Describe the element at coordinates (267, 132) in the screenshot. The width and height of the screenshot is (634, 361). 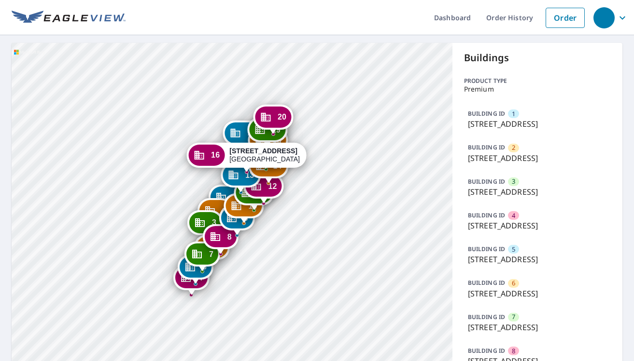
I see `div: Dropped pin, building 19, Commercial property, 11 Harbour Green Dr Key Largo, FL 33037` at that location.